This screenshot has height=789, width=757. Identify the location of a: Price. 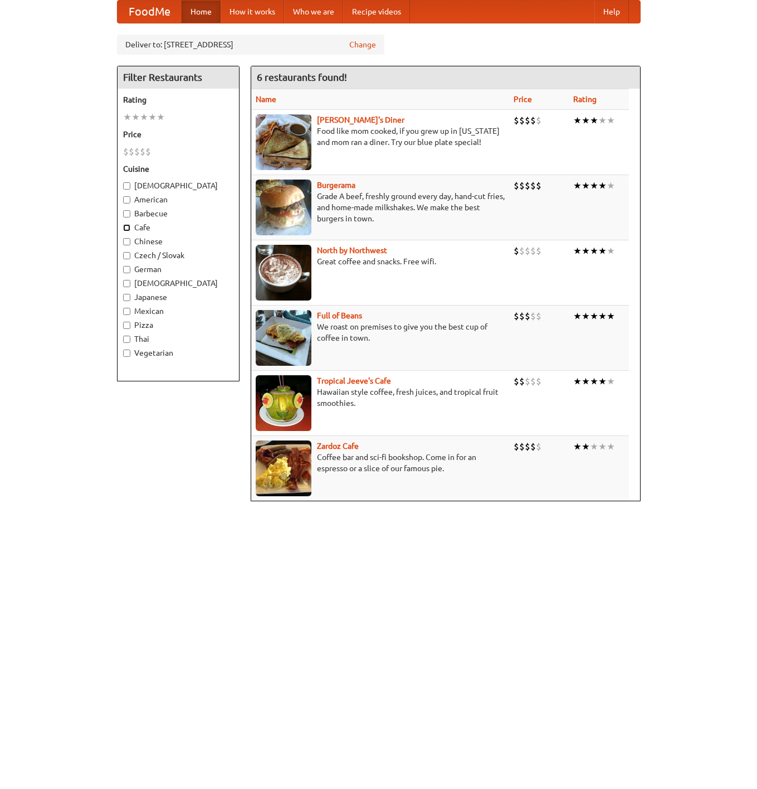
(523, 99).